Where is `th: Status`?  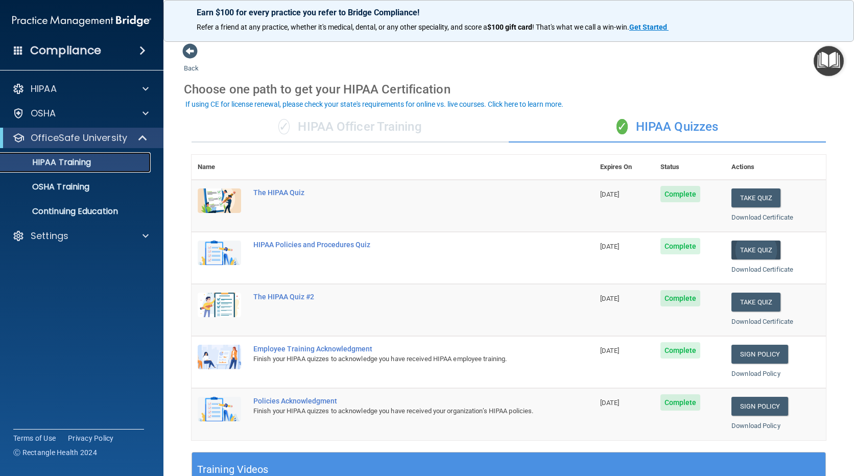 th: Status is located at coordinates (690, 167).